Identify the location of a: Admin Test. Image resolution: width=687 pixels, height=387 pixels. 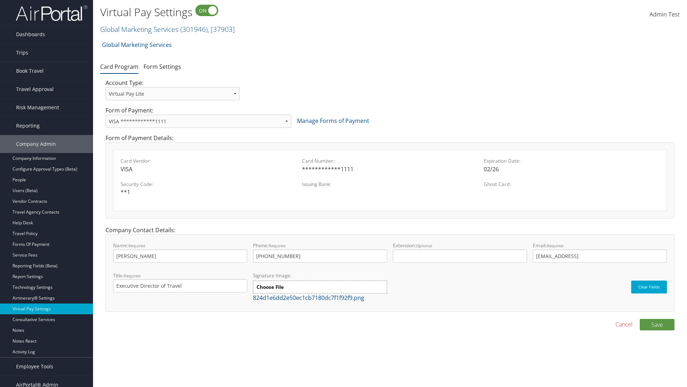
(665, 15).